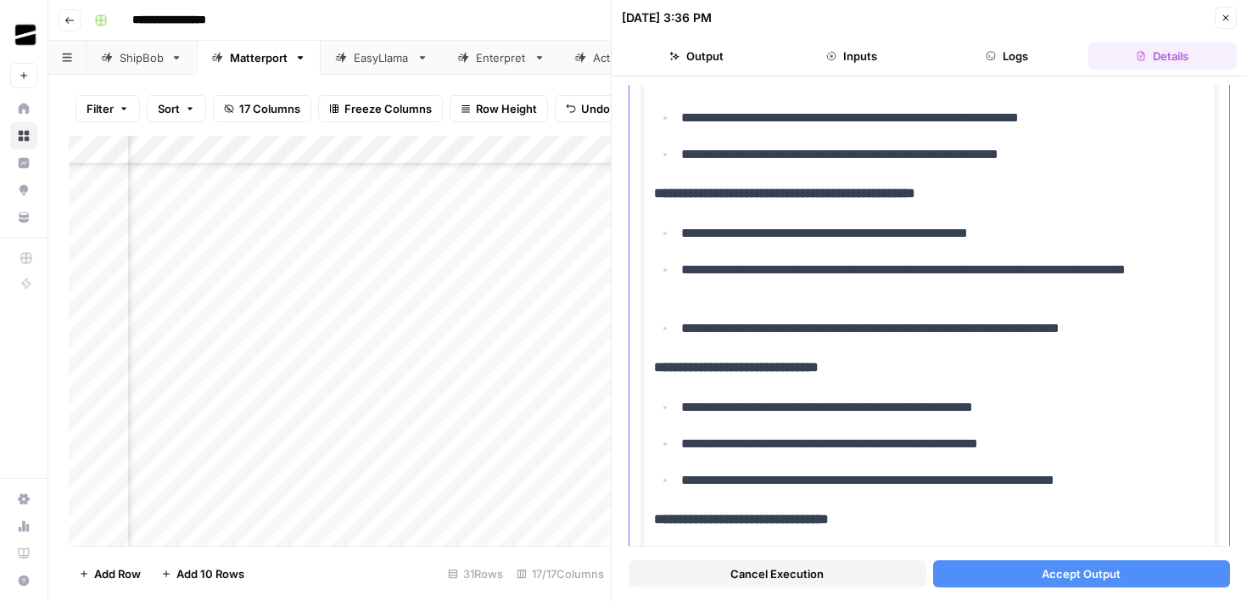 This screenshot has height=601, width=1247. Describe the element at coordinates (1007, 56) in the screenshot. I see `button: Logs` at that location.